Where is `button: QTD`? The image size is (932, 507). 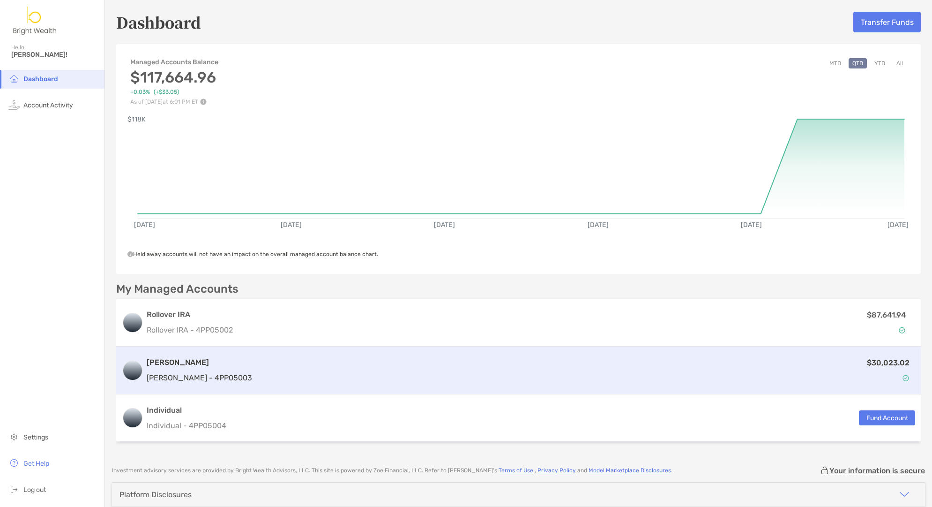
button: QTD is located at coordinates (858, 63).